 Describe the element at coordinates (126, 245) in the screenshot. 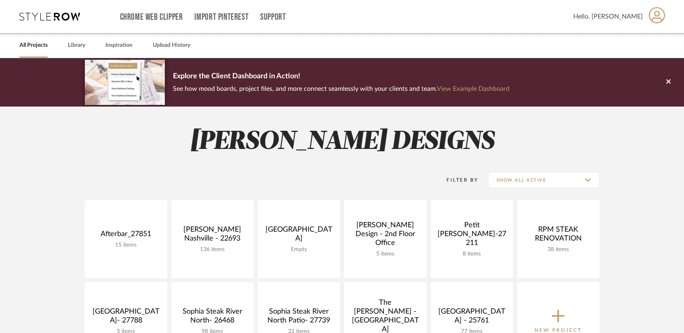

I see `div: 15 items` at that location.